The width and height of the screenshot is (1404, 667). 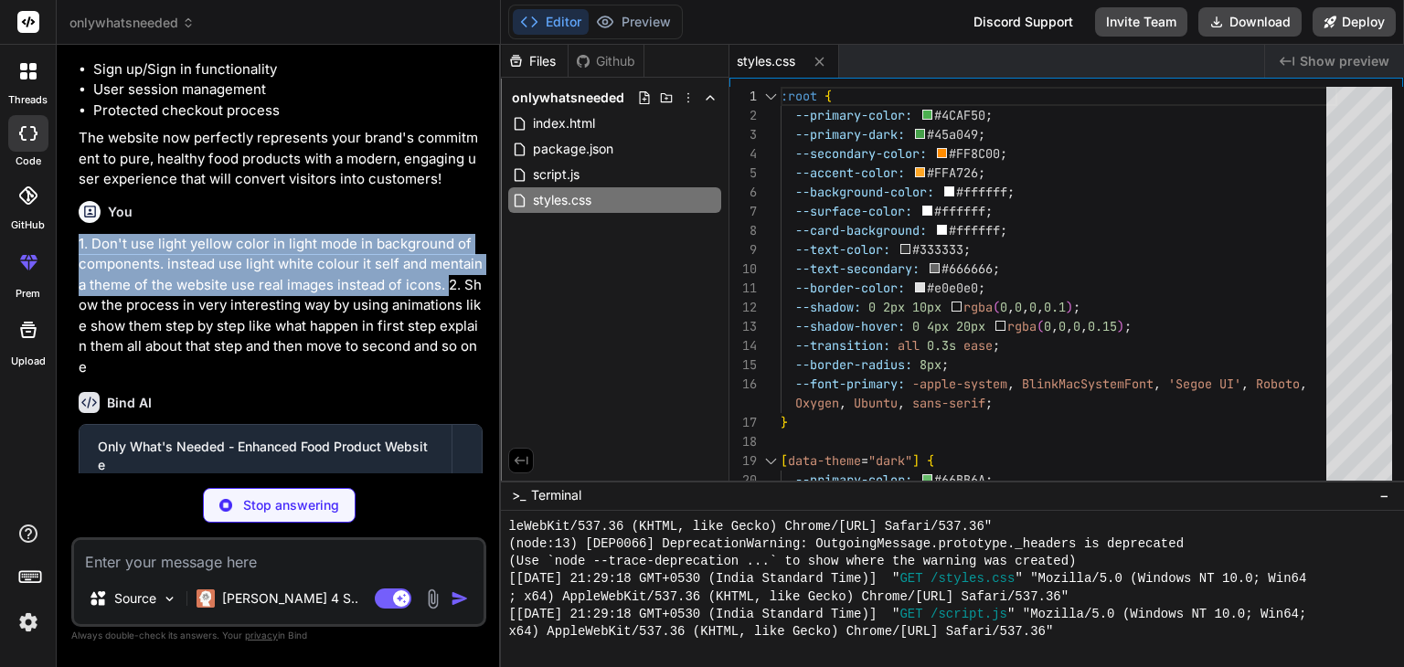 What do you see at coordinates (949, 403) in the screenshot?
I see `span: sans-serif` at bounding box center [949, 403].